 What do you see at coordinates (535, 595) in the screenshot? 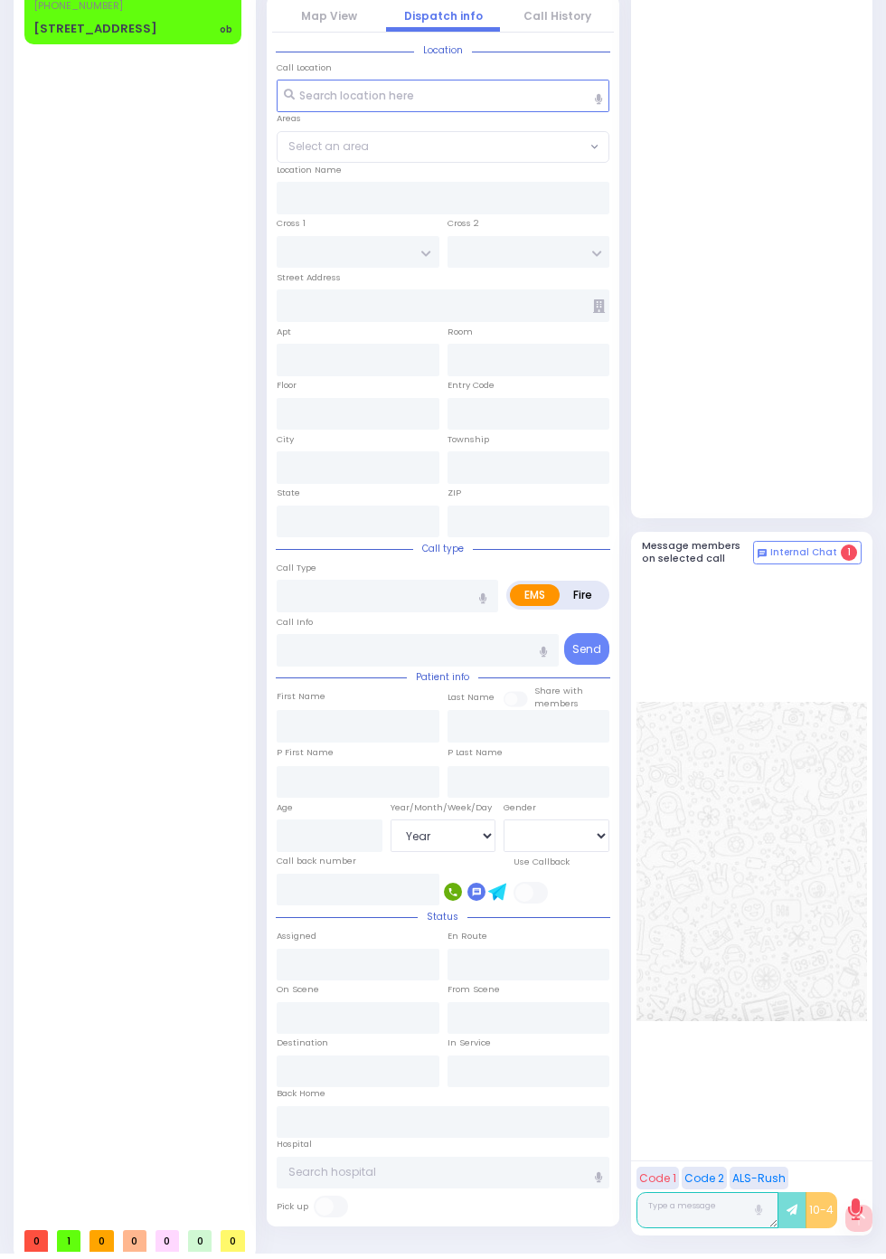
I see `label: EMS` at bounding box center [535, 595].